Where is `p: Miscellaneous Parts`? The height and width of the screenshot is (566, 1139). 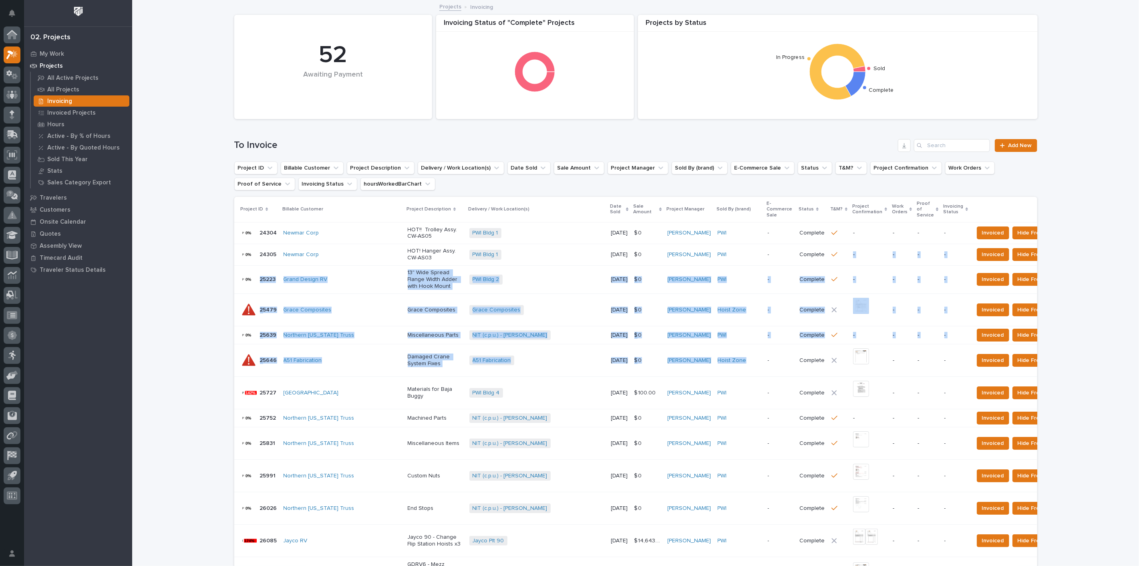 p: Miscellaneous Parts is located at coordinates (435, 335).